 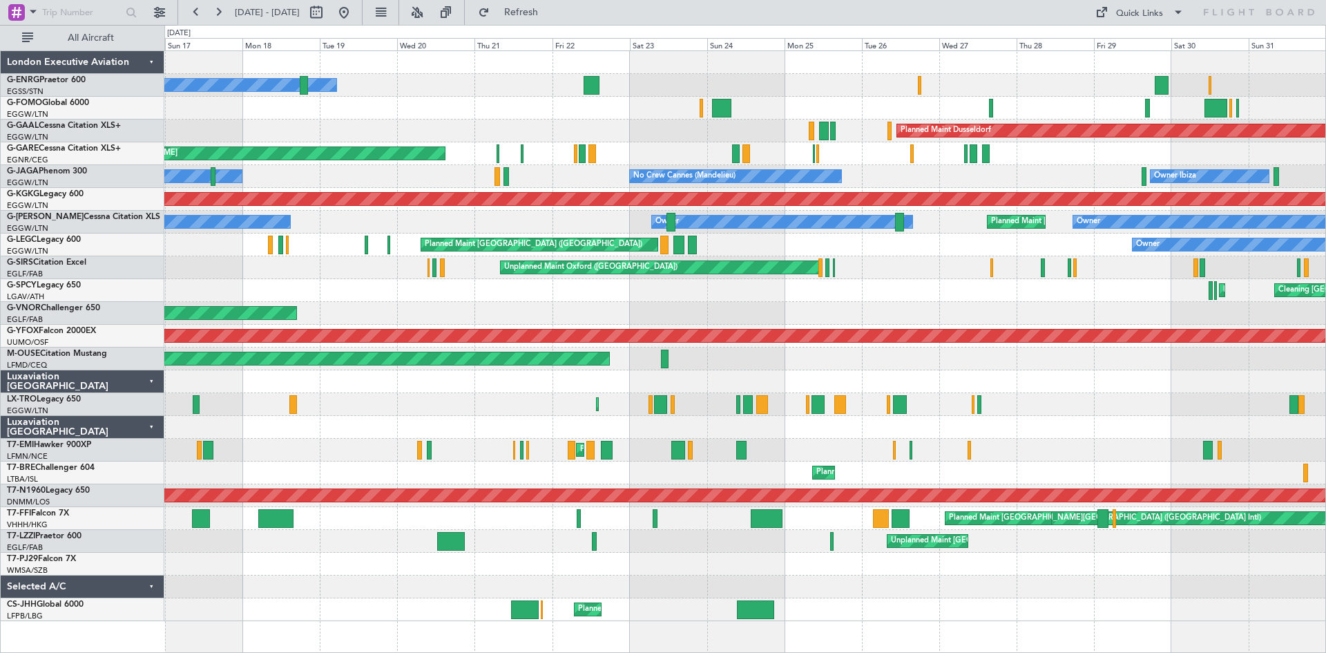 What do you see at coordinates (21, 240) in the screenshot?
I see `span: G-LEGC` at bounding box center [21, 240].